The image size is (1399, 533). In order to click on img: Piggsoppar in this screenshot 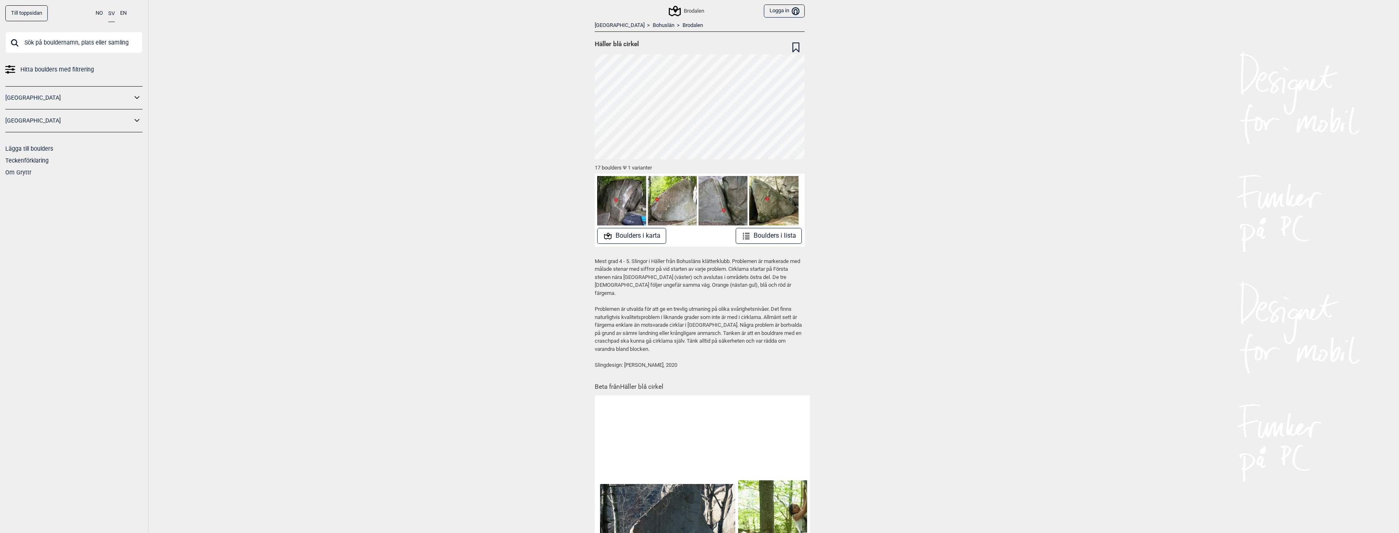, I will do `click(773, 201)`.